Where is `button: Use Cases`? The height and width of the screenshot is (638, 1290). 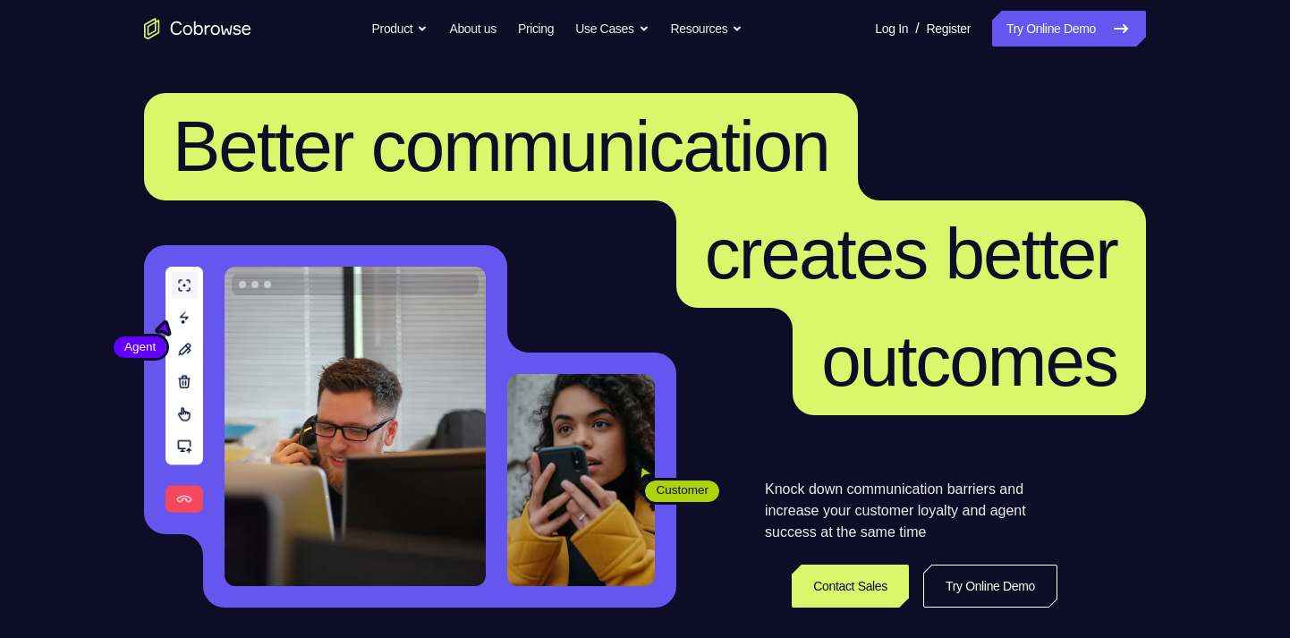
button: Use Cases is located at coordinates (612, 29).